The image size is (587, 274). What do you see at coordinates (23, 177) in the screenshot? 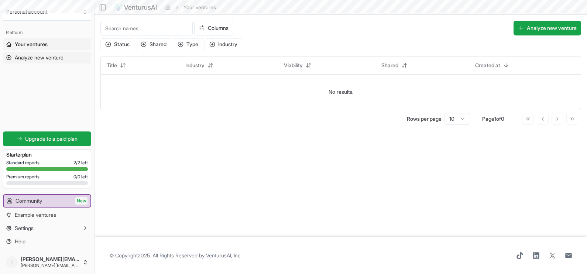
I see `span: Premium reports` at bounding box center [23, 177].